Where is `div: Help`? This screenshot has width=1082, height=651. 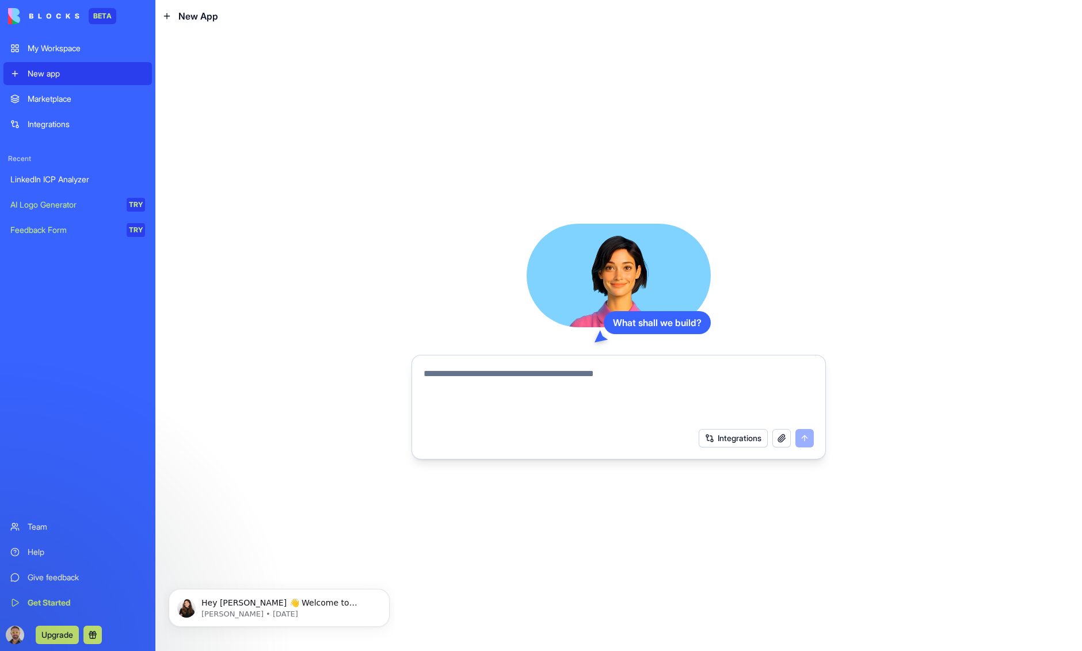 div: Help is located at coordinates (86, 553).